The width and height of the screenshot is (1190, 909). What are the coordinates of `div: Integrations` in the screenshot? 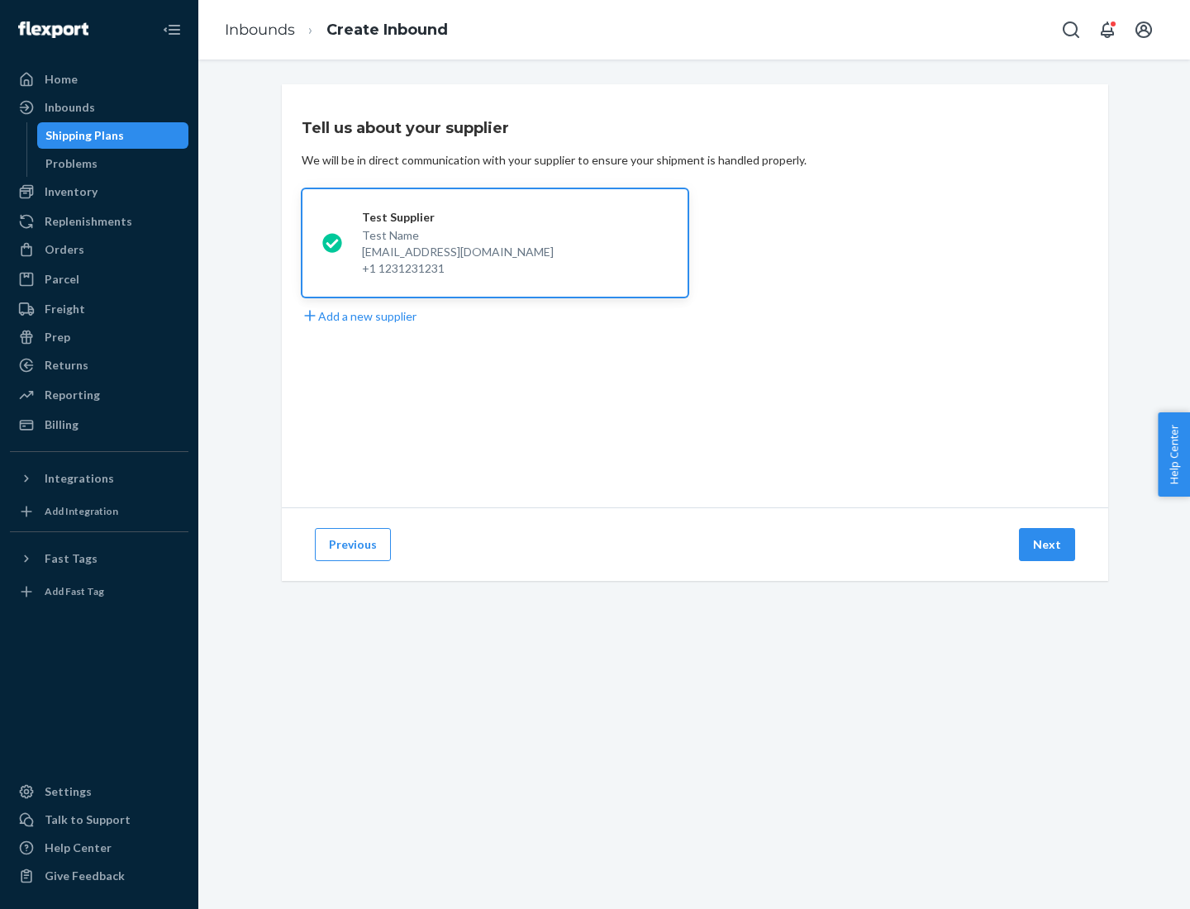 It's located at (79, 478).